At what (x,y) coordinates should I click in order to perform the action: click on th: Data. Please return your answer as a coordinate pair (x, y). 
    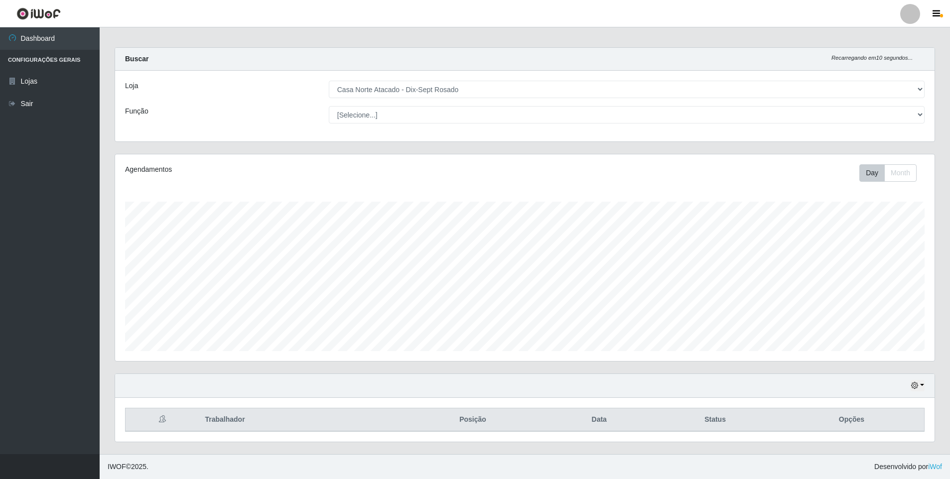
    Looking at the image, I should click on (599, 420).